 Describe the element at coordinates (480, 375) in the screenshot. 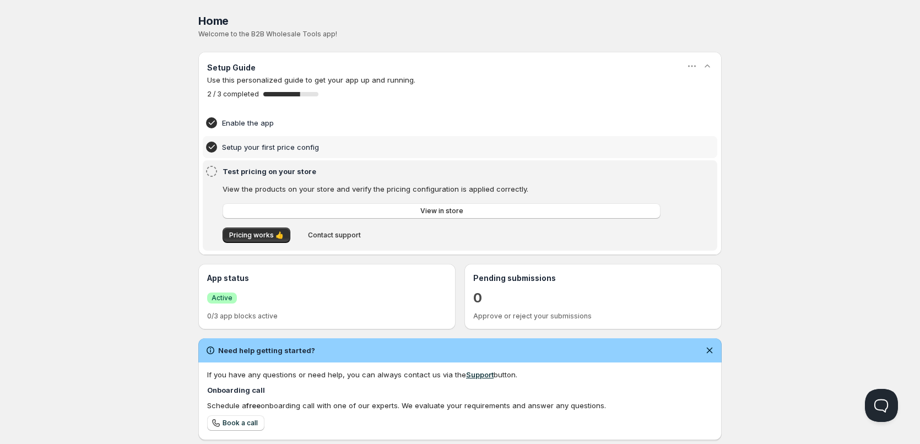

I see `a: Support` at that location.